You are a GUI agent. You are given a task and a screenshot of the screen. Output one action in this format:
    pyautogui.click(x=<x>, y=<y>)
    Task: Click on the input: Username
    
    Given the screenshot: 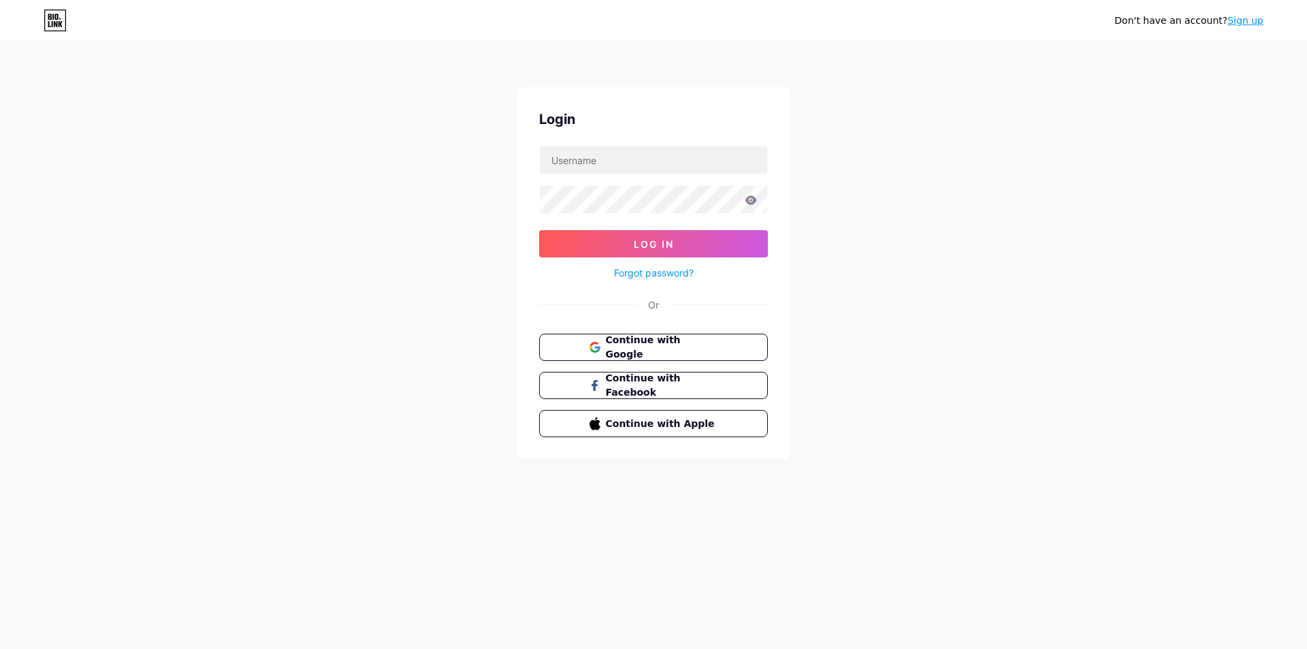 What is the action you would take?
    pyautogui.click(x=654, y=160)
    